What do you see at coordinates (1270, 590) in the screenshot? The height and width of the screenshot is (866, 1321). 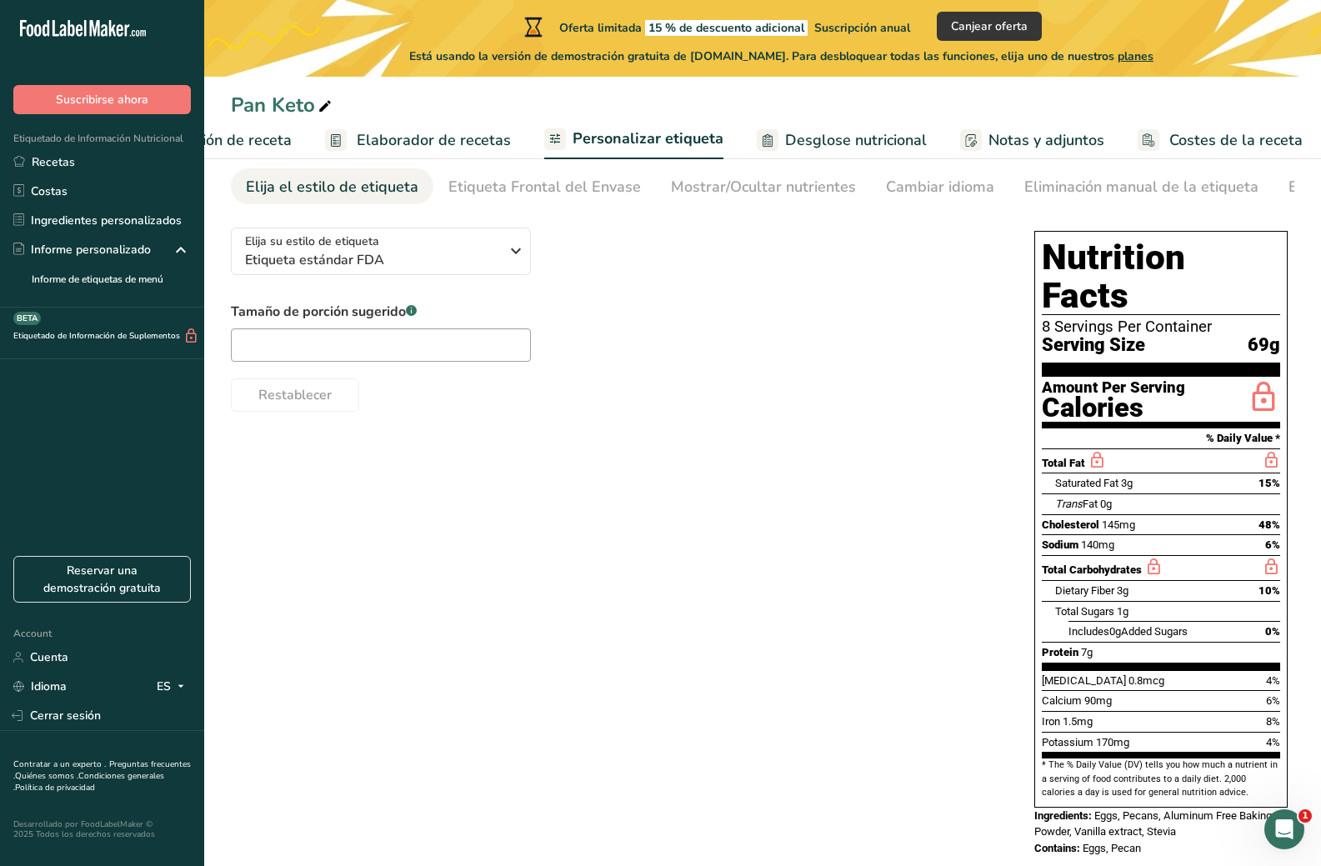 I see `span: 10%` at bounding box center [1270, 590].